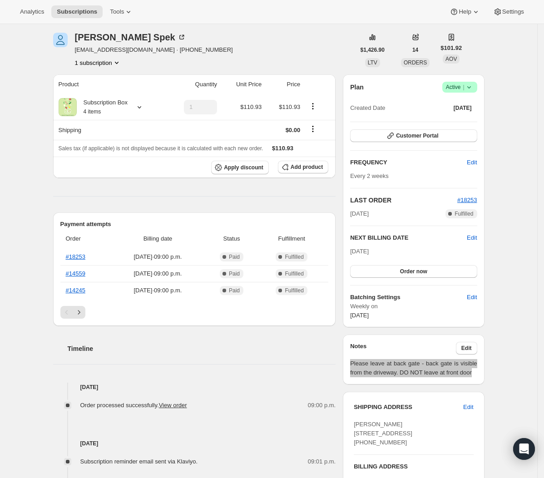  I want to click on h3: Notes, so click(403, 349).